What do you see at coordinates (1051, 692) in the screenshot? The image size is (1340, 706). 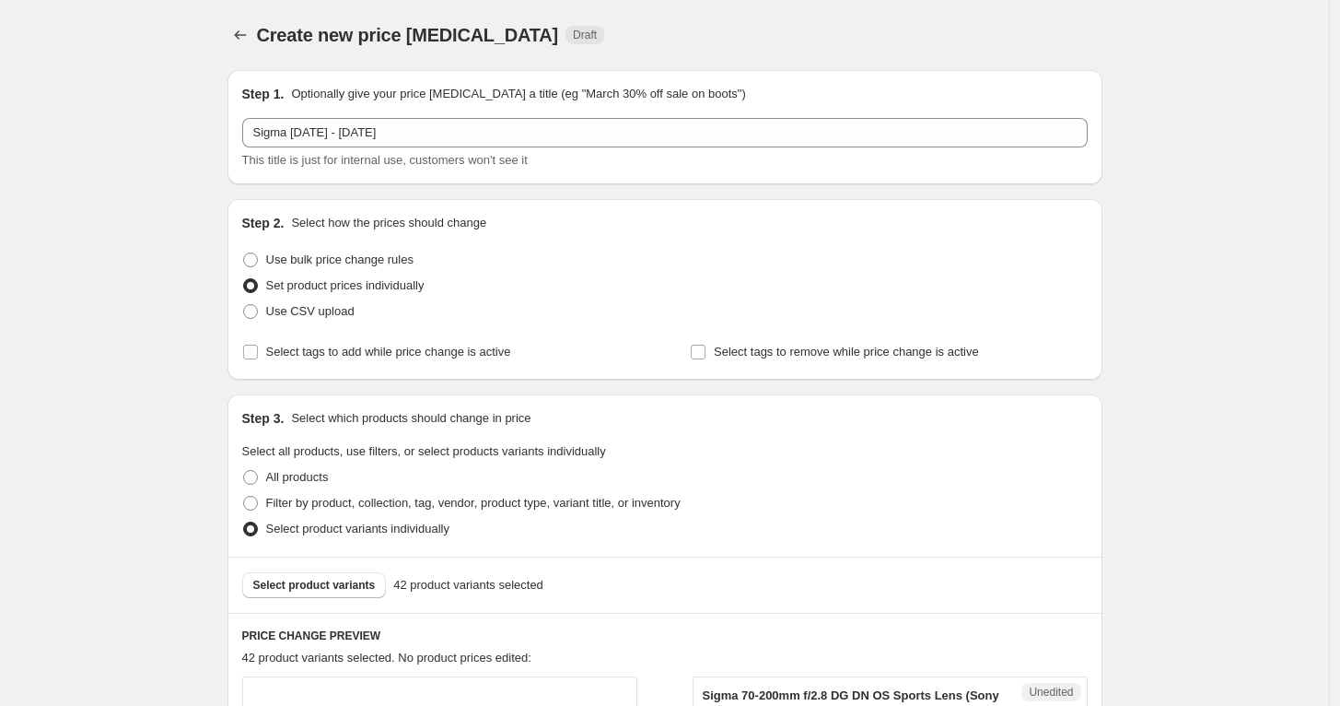 I see `span: Unedited` at bounding box center [1051, 692].